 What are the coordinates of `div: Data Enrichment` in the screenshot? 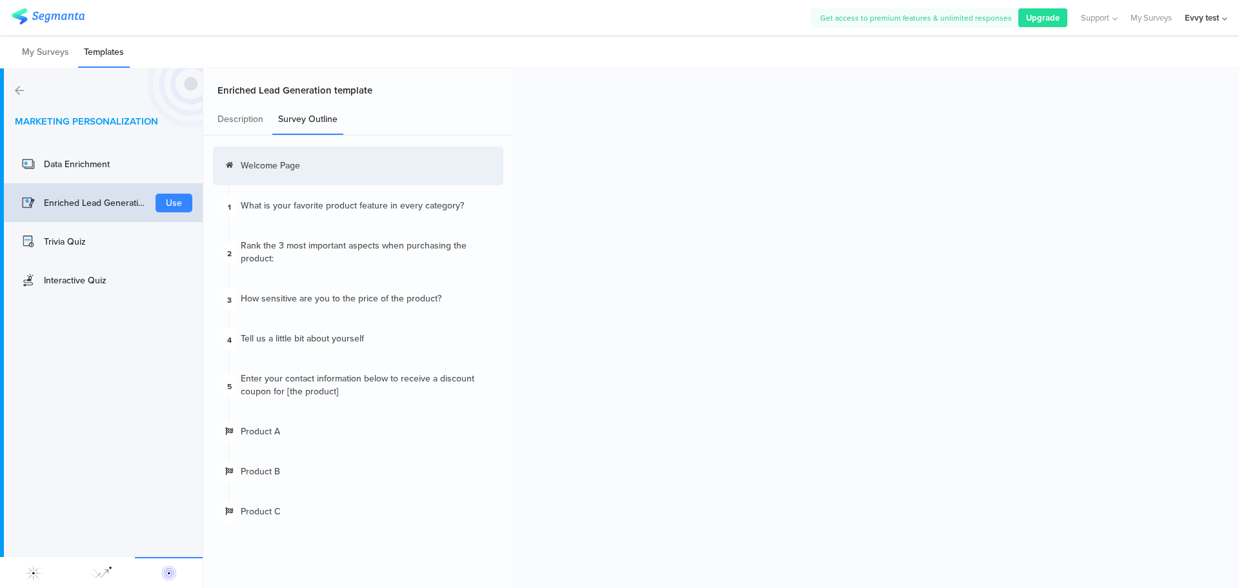 It's located at (96, 164).